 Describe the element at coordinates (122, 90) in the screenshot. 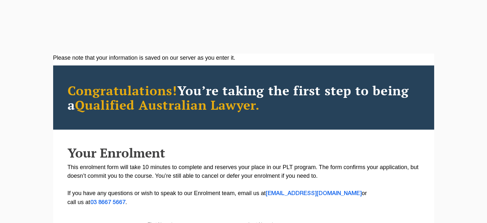

I see `span: Congratulations!` at that location.